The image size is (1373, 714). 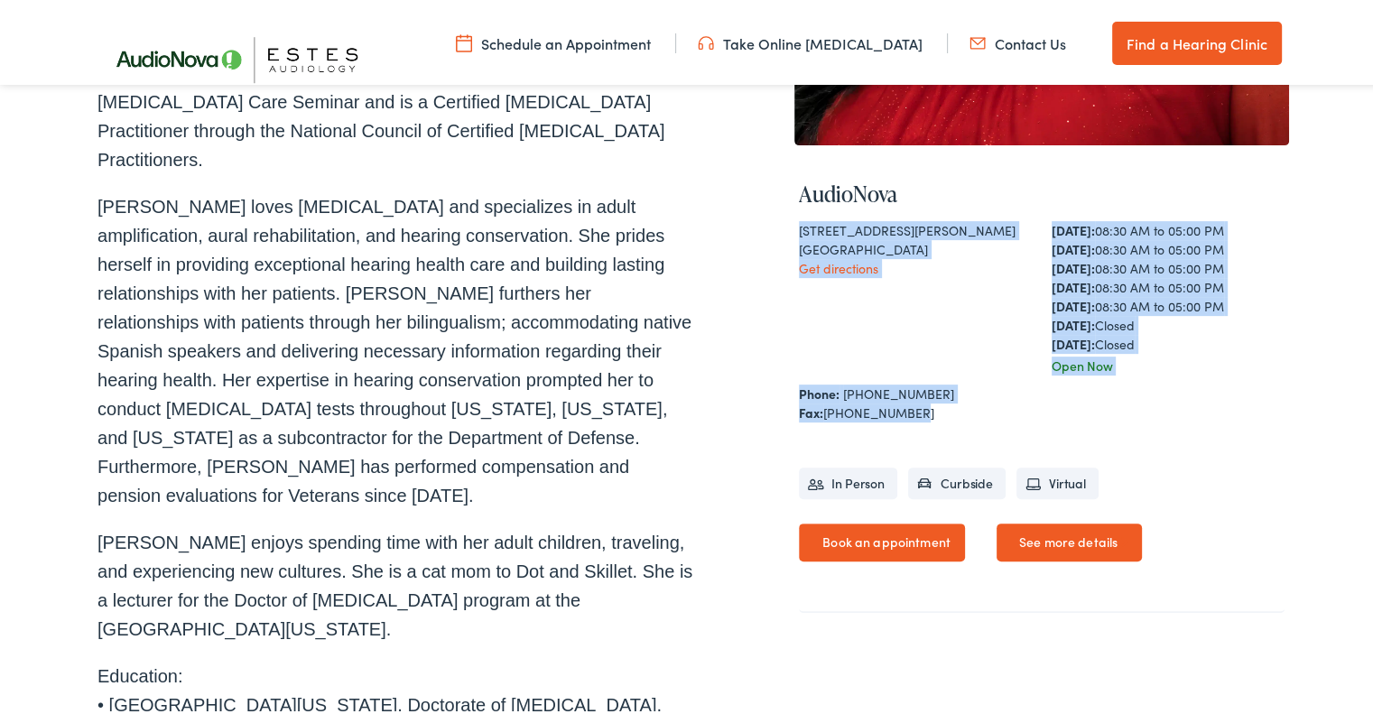 What do you see at coordinates (1197, 40) in the screenshot?
I see `a: Find a Hearing Clinic` at bounding box center [1197, 40].